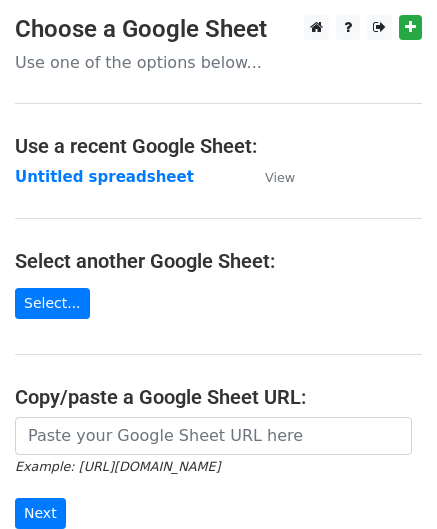  Describe the element at coordinates (270, 177) in the screenshot. I see `a: View` at that location.